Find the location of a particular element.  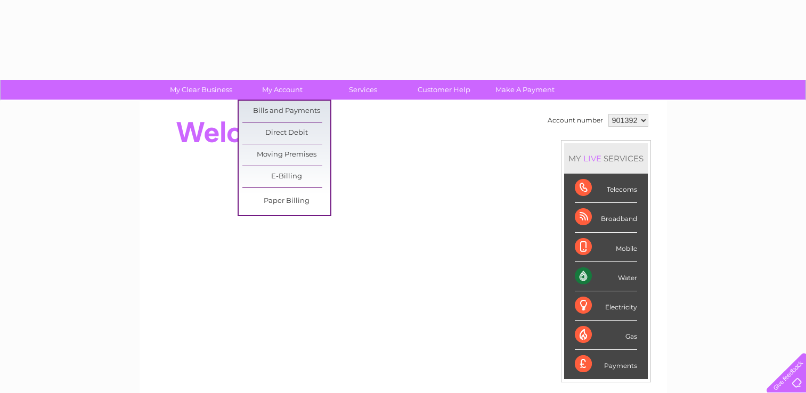

div: MY SERVICES is located at coordinates (605, 158).